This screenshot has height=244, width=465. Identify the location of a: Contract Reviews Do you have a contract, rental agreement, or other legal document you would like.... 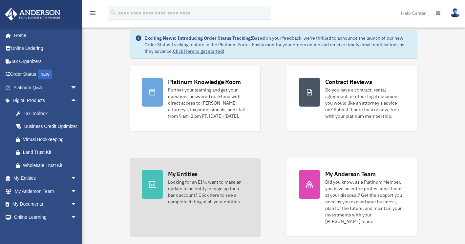
(352, 98).